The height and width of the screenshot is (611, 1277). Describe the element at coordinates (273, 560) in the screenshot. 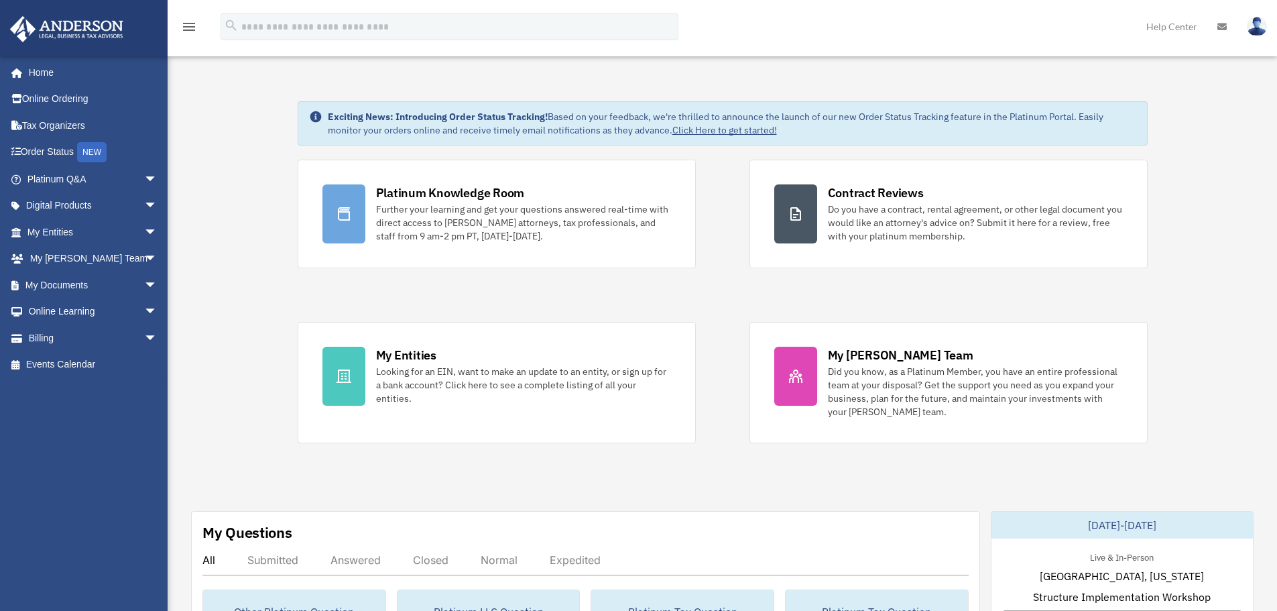

I see `div: Submitted` at that location.